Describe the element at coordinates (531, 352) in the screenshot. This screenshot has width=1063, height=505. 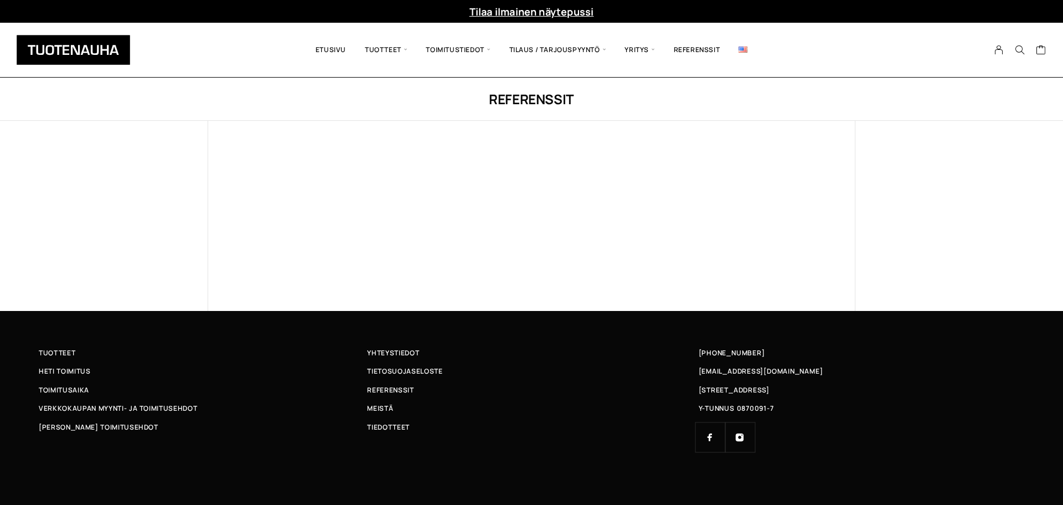
I see `a: Yhteystiedot` at that location.